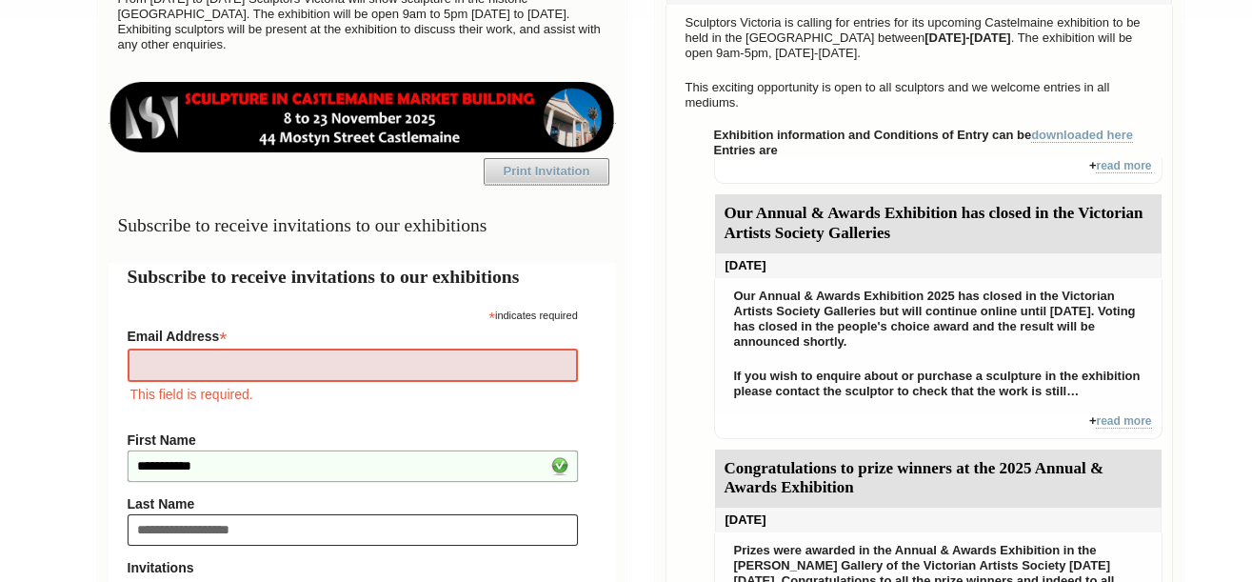 The width and height of the screenshot is (1252, 582). Describe the element at coordinates (919, 38) in the screenshot. I see `p: Sculptors Victoria is calling for entries for its upcoming Castelmaine exhibition to be held in t...` at that location.